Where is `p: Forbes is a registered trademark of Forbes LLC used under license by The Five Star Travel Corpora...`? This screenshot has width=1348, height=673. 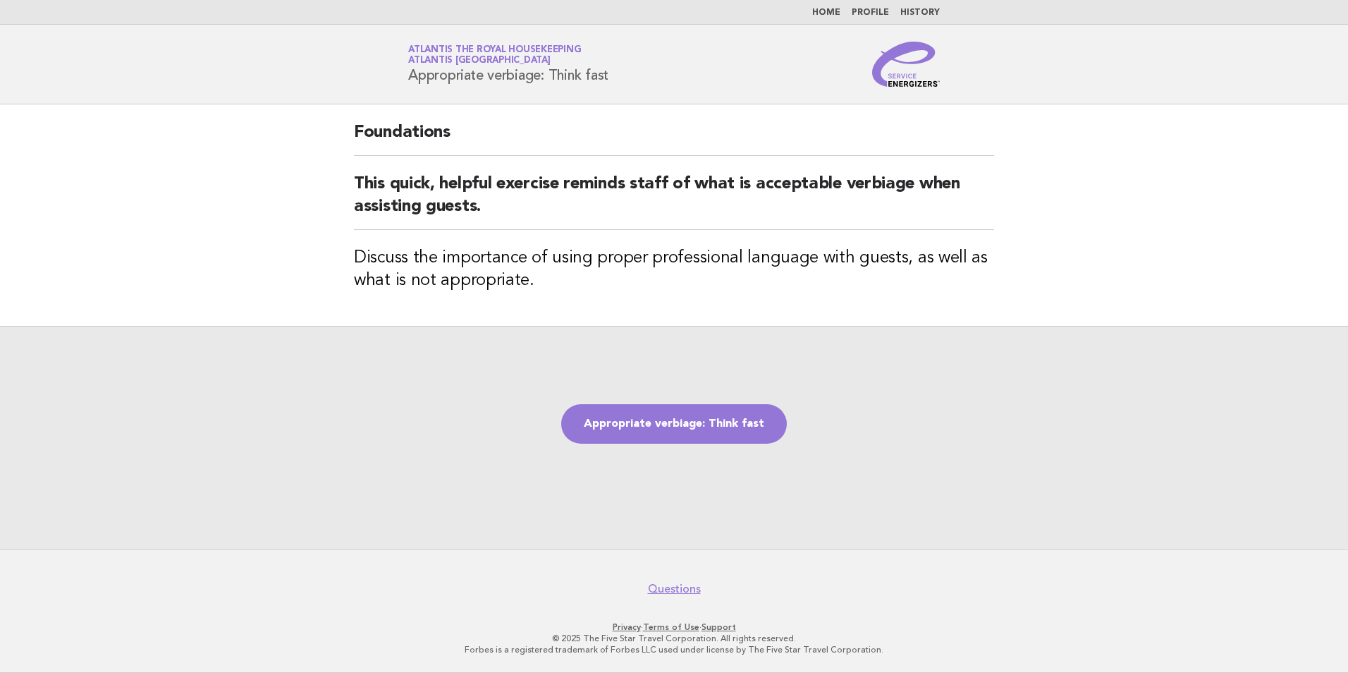
p: Forbes is a registered trademark of Forbes LLC used under license by The Five Star Travel Corpora... is located at coordinates (674, 649).